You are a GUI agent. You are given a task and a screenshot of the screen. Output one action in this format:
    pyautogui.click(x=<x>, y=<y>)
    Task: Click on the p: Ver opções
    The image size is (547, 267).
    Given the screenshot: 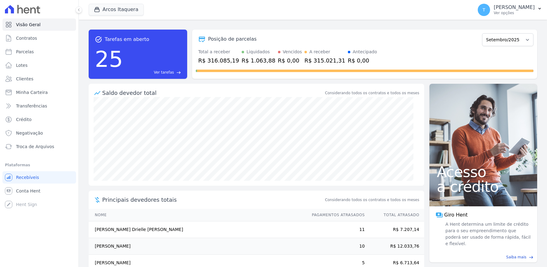 What is the action you would take?
    pyautogui.click(x=514, y=13)
    